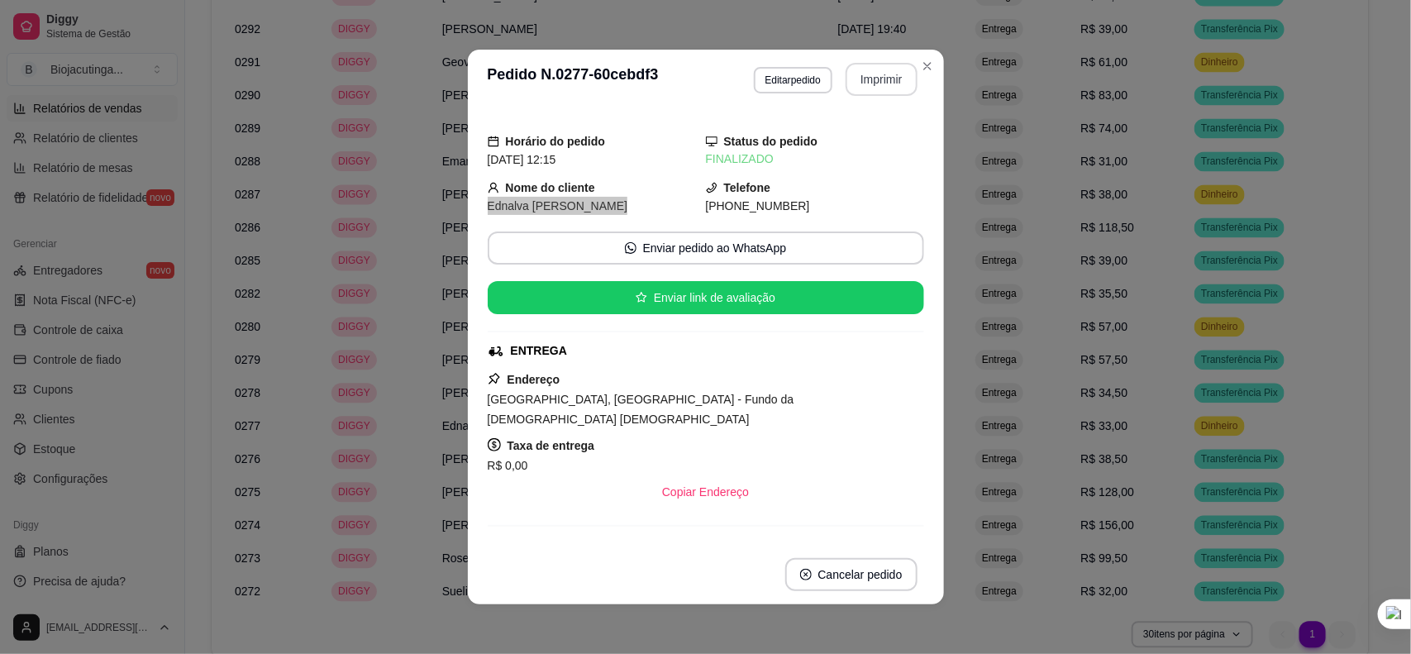  I want to click on span: star, so click(642, 298).